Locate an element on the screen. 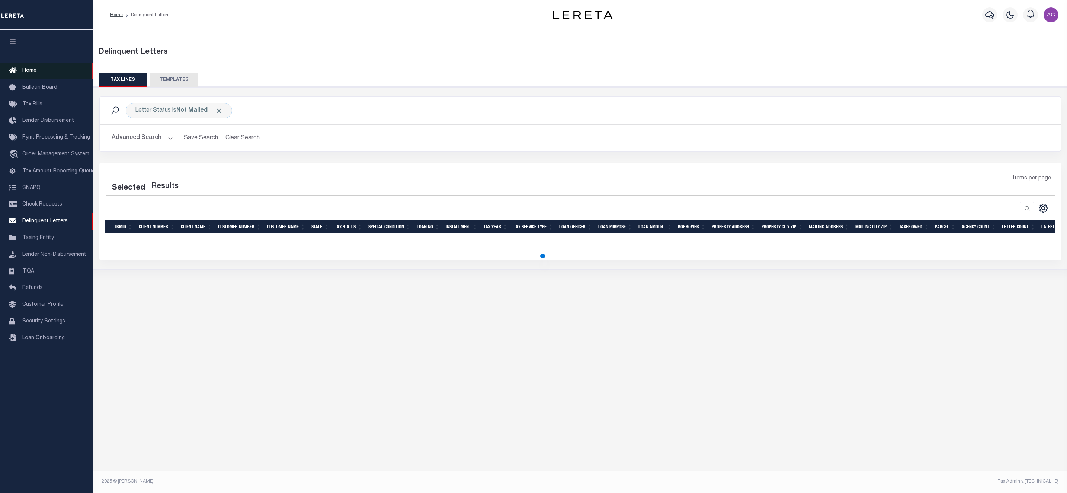  th: TAXES OWED is located at coordinates (914, 227).